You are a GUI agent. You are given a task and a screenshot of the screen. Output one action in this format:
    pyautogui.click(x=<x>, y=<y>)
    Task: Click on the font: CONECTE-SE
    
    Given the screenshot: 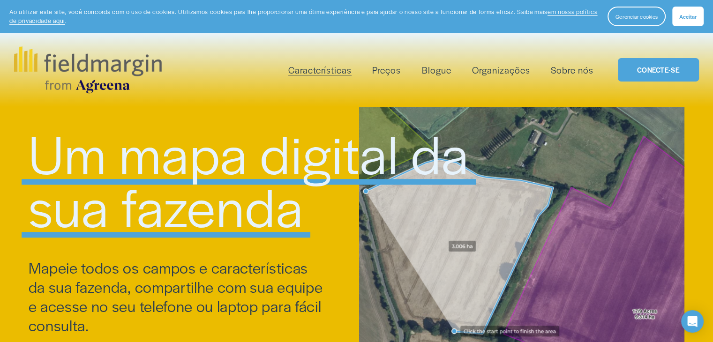 What is the action you would take?
    pyautogui.click(x=658, y=70)
    